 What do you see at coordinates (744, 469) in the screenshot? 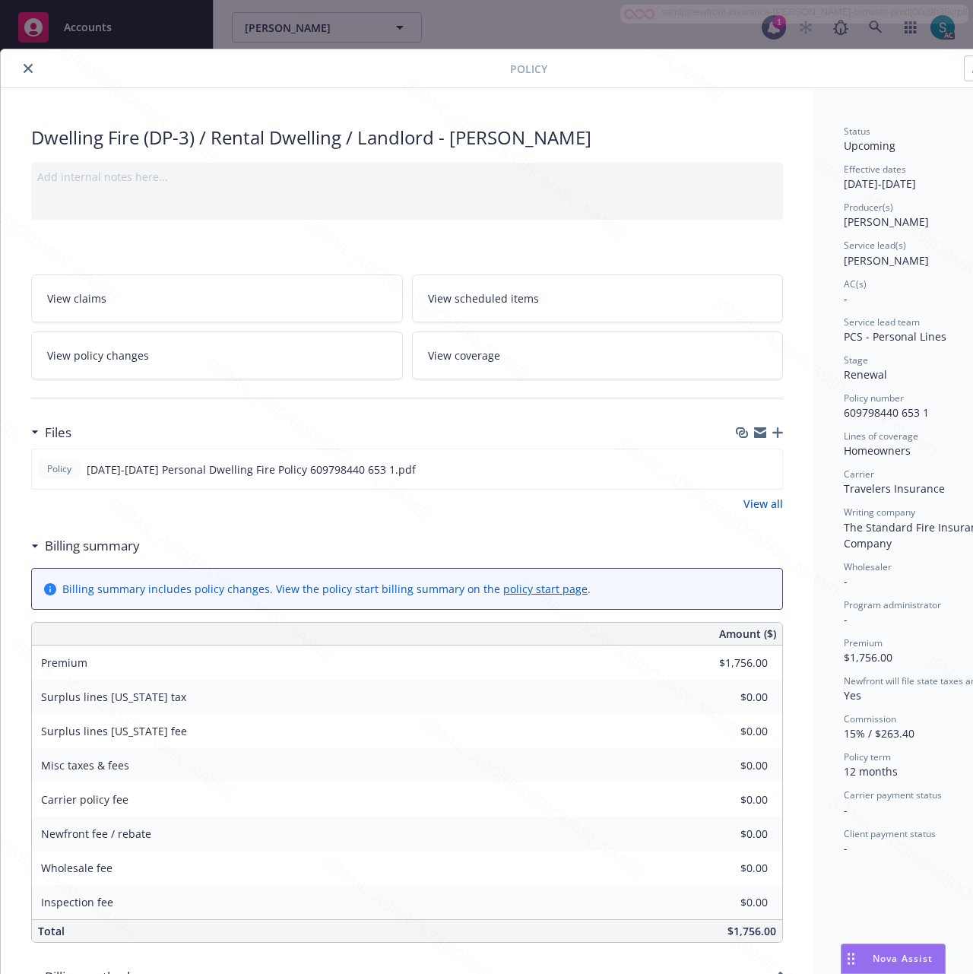
I see `button: download file` at bounding box center [744, 469].